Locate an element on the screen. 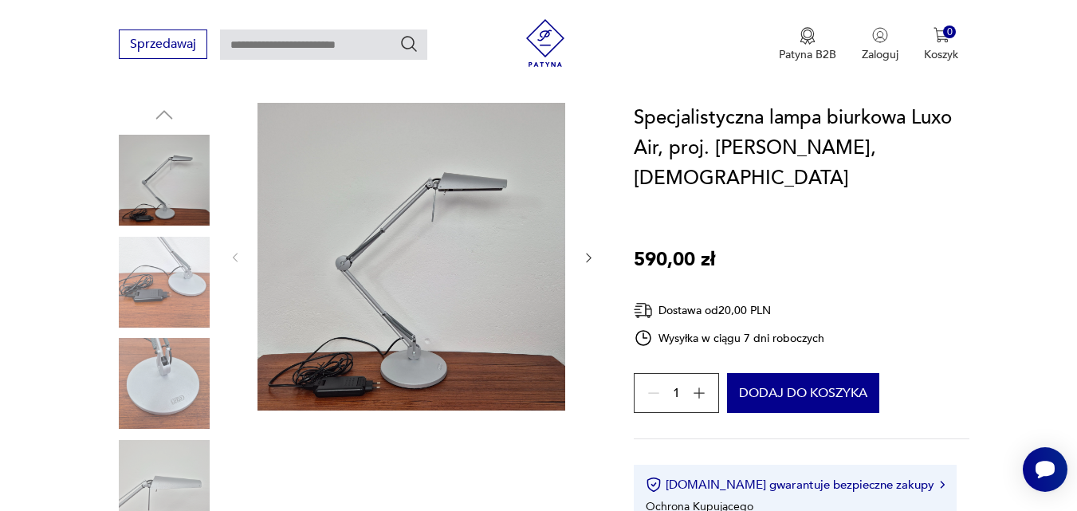 This screenshot has height=511, width=1077. img: Patyna - sklep z meblami i dekoracjami vintage is located at coordinates (545, 43).